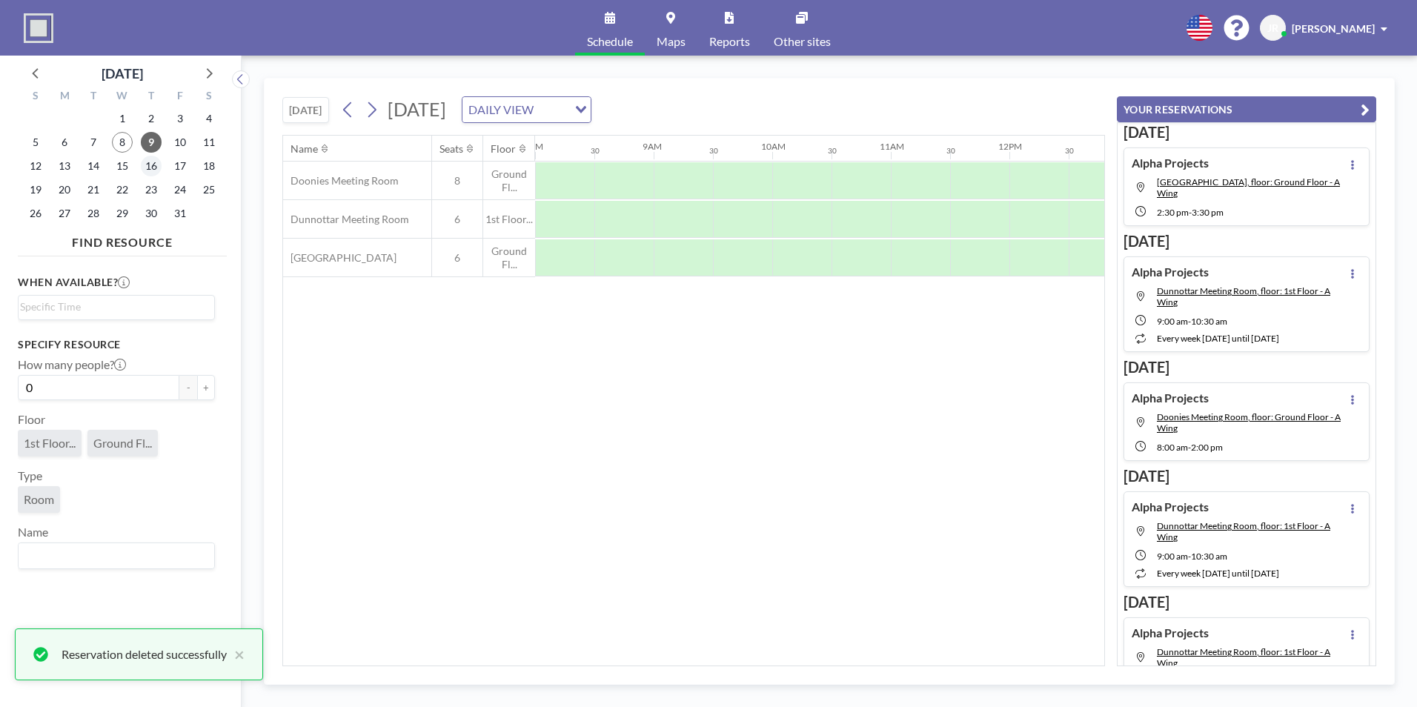 The width and height of the screenshot is (1417, 707). What do you see at coordinates (1208, 212) in the screenshot?
I see `span: 3:30 PM` at bounding box center [1208, 212].